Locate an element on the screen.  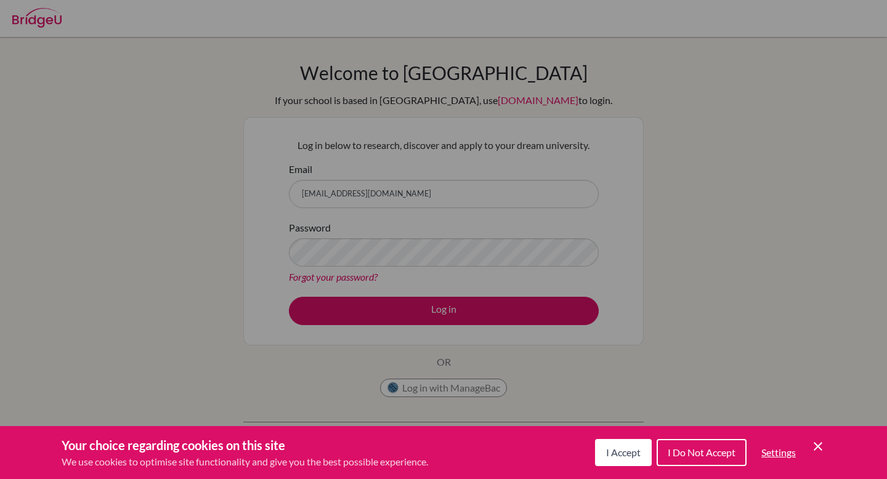
span: I Accept is located at coordinates (624, 452).